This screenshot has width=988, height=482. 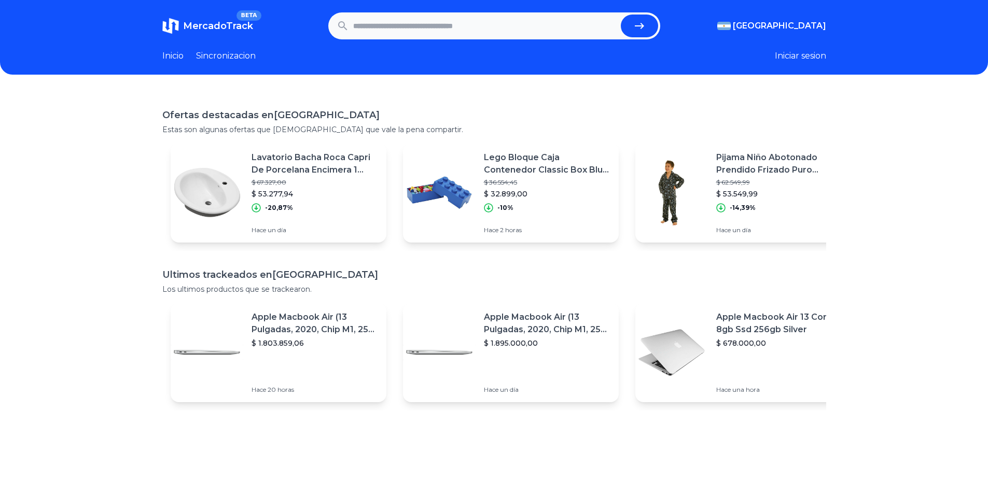 I want to click on p: Hace una hora, so click(x=779, y=390).